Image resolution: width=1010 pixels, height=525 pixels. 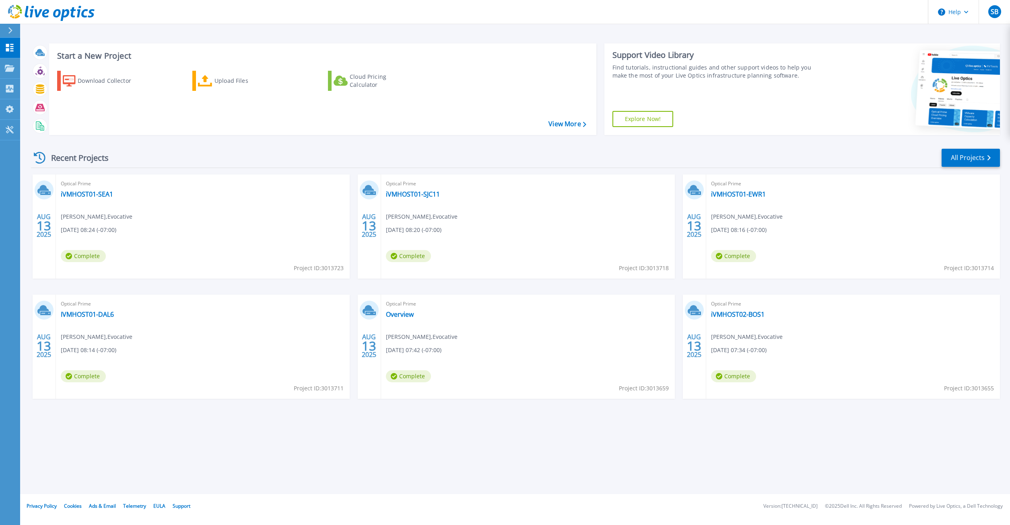 I want to click on a: Cookies, so click(x=73, y=506).